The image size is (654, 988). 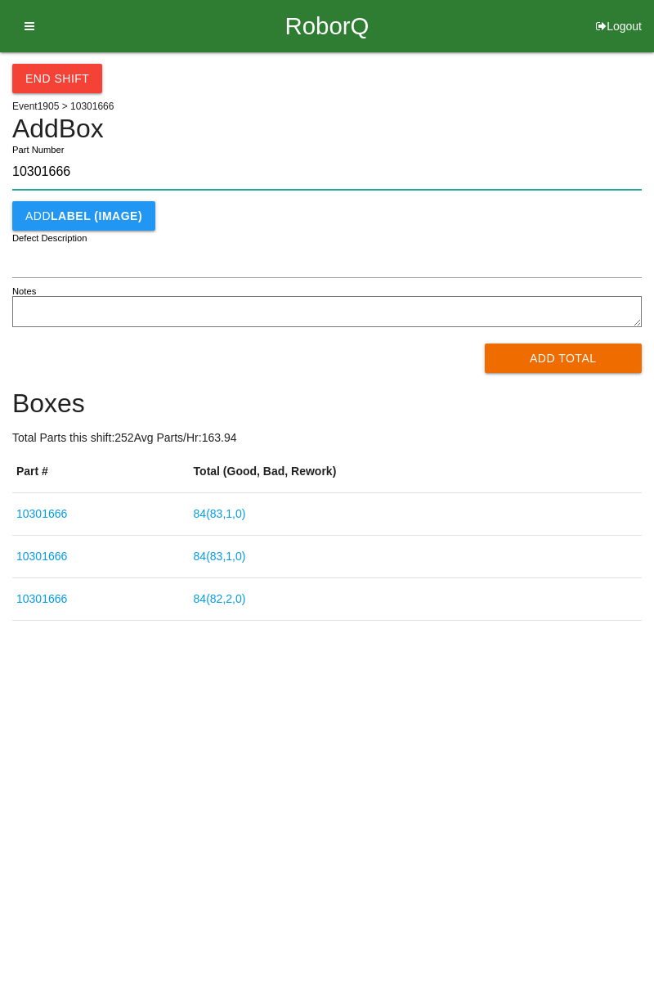 What do you see at coordinates (83, 216) in the screenshot?
I see `button: AddLABEL (IMAGE)` at bounding box center [83, 216].